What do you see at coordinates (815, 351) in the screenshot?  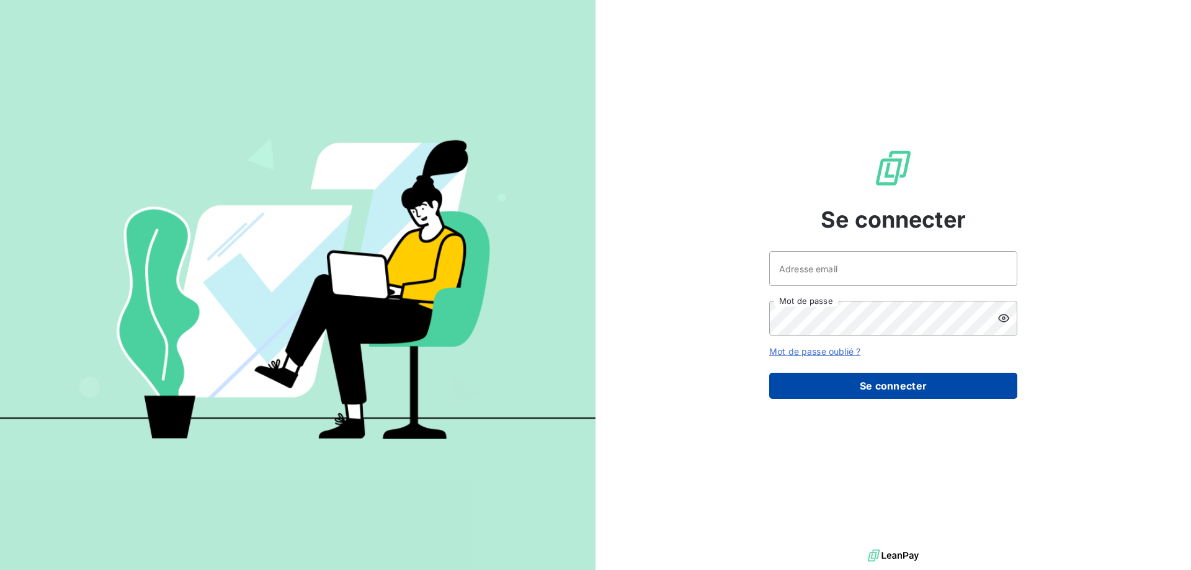 I see `a: Mot de passe oublié ?` at bounding box center [815, 351].